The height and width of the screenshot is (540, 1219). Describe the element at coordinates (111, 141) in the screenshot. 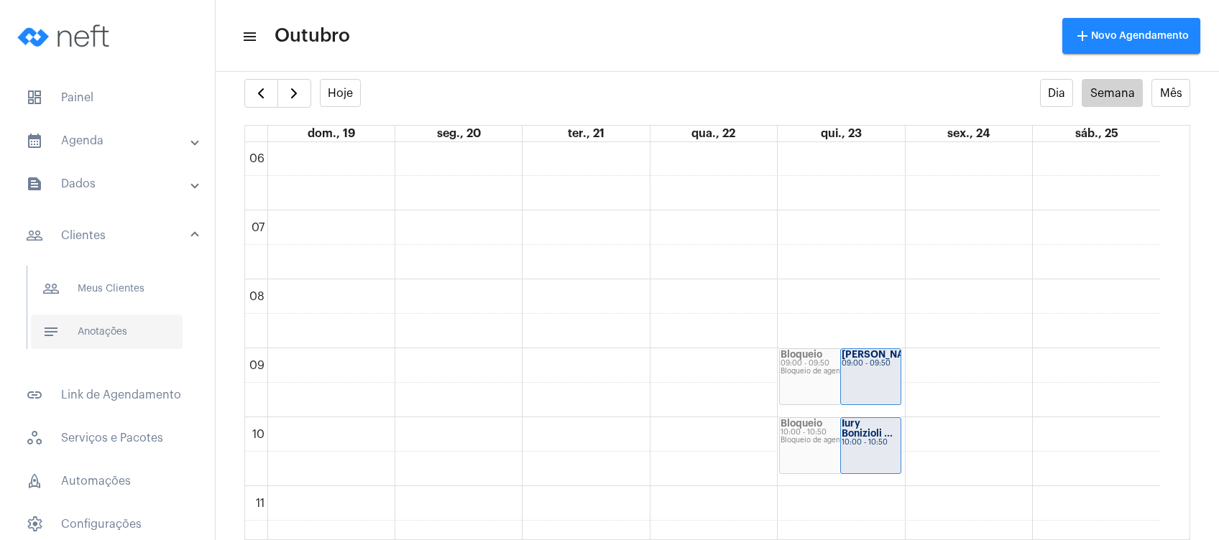

I see `mat-expansion-panel-header: sidenav iconAgenda` at that location.